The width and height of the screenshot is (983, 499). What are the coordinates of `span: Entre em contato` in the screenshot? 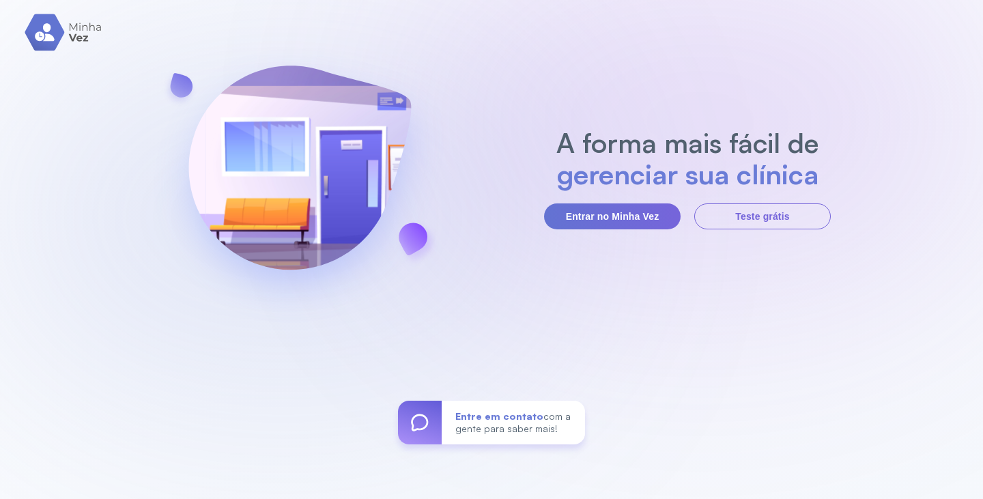 It's located at (499, 416).